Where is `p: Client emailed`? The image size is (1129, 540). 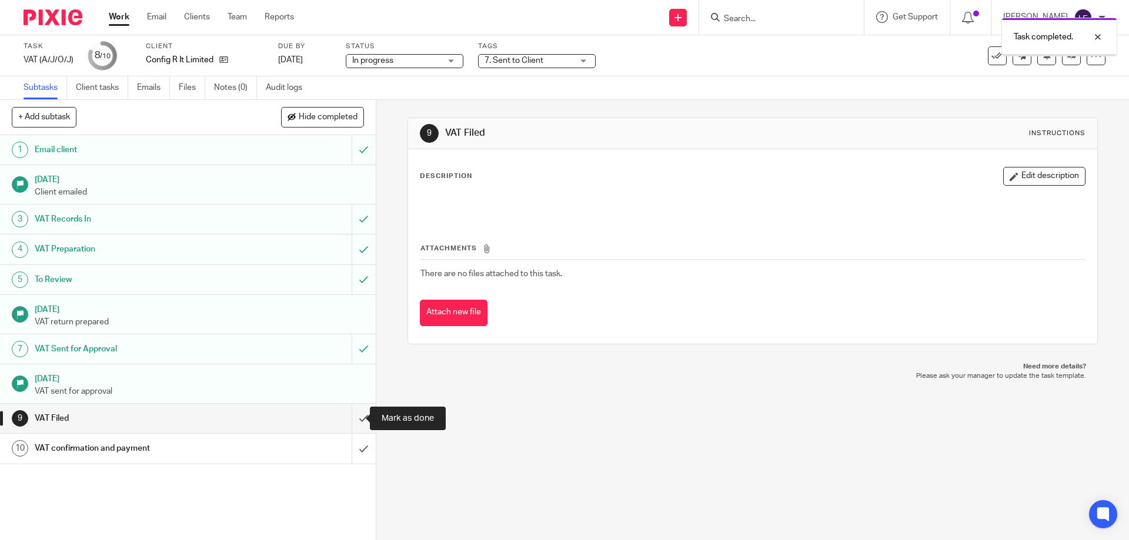 p: Client emailed is located at coordinates (199, 192).